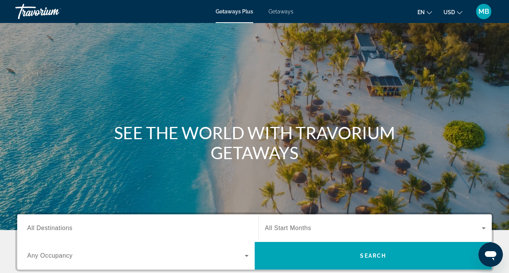  What do you see at coordinates (50, 228) in the screenshot?
I see `span: All Destinations` at bounding box center [50, 228].